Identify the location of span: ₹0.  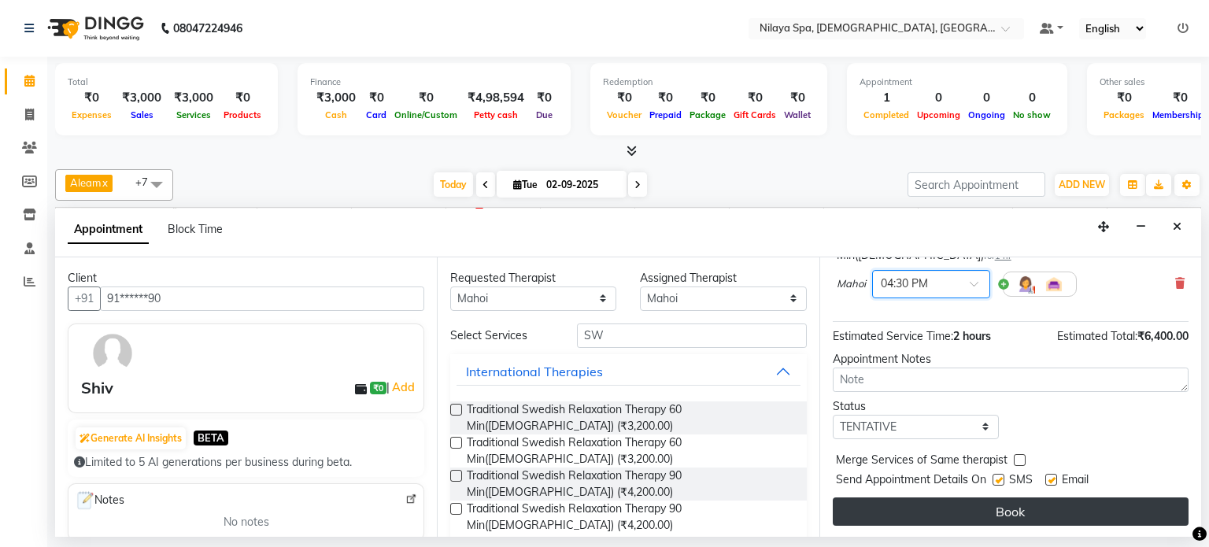
(378, 388).